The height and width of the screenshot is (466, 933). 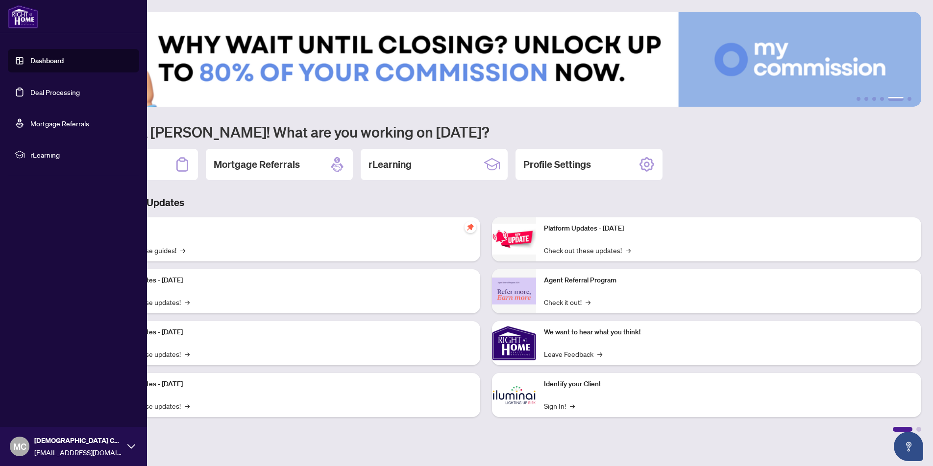 What do you see at coordinates (909, 99) in the screenshot?
I see `button: 6` at bounding box center [909, 99].